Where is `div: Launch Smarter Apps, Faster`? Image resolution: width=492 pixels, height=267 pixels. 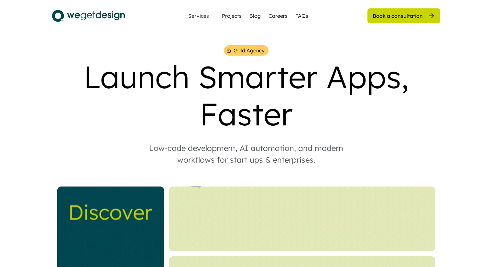 div: Launch Smarter Apps, Faster is located at coordinates (246, 95).